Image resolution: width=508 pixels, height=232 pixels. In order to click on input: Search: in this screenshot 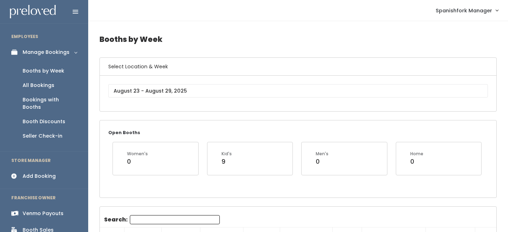, I will do `click(175, 220)`.